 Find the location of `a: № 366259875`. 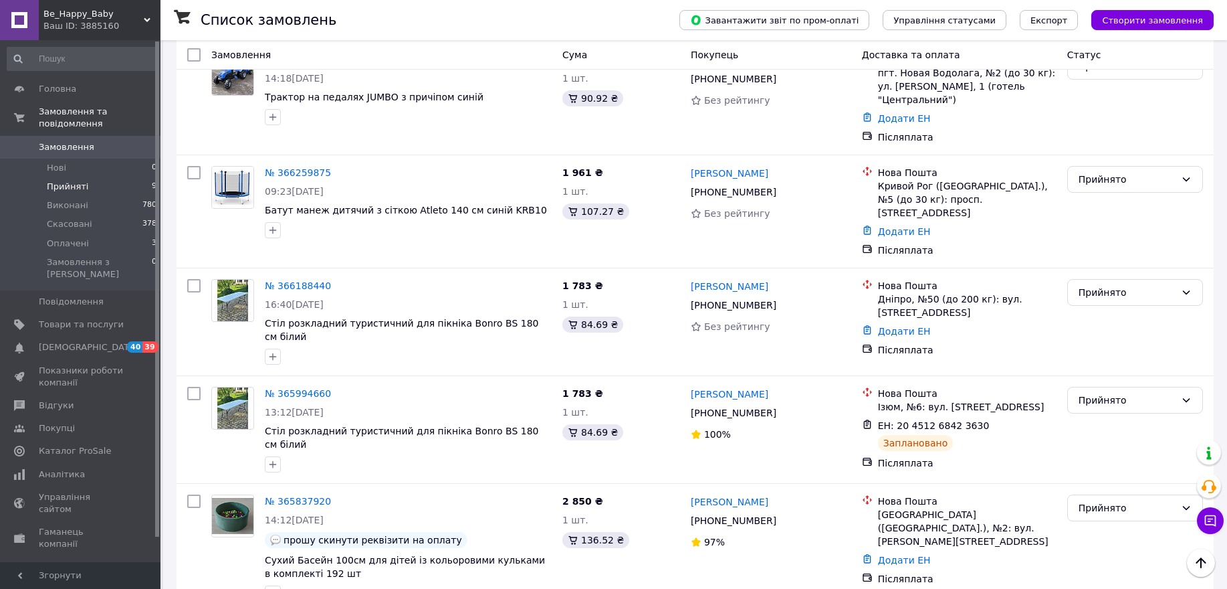

a: № 366259875 is located at coordinates (298, 173).